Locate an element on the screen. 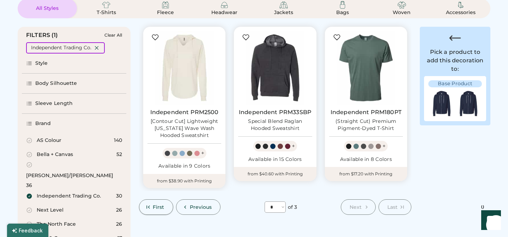 The image size is (508, 237). div: Sleeve Length is located at coordinates (54, 104).